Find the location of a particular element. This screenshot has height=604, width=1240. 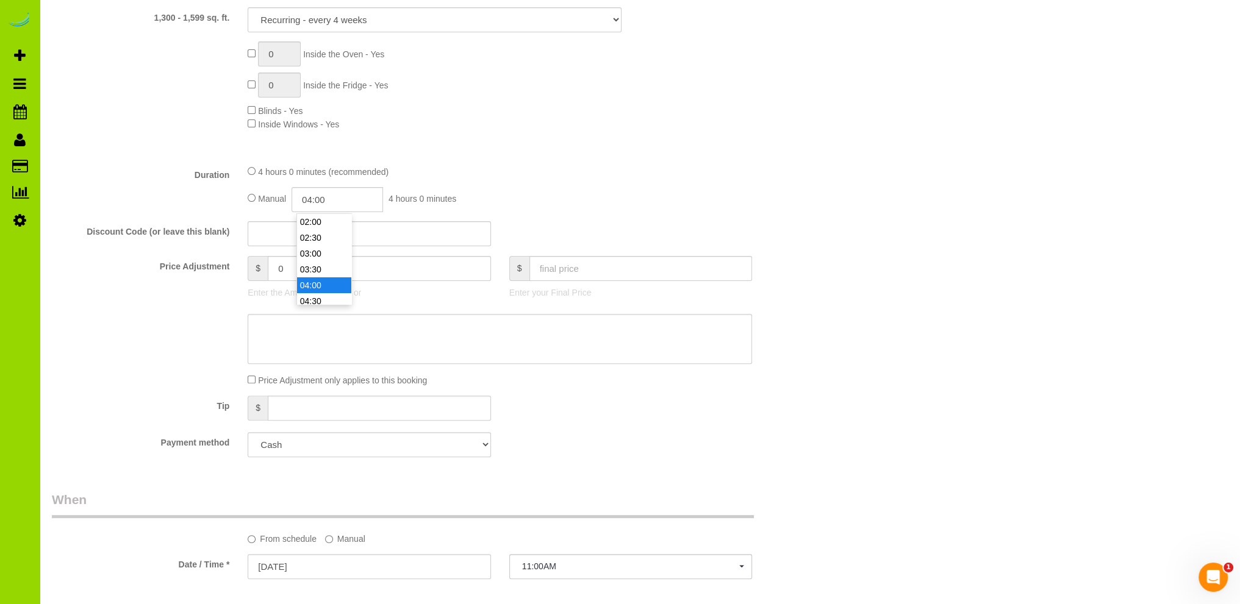

label: Price Adjustment is located at coordinates (140, 264).